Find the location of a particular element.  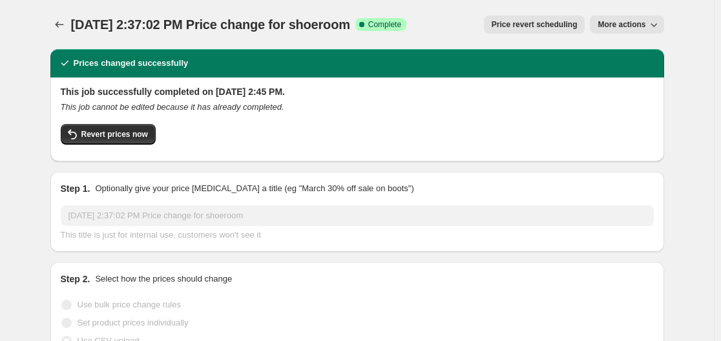

span: More actions is located at coordinates (621, 25).